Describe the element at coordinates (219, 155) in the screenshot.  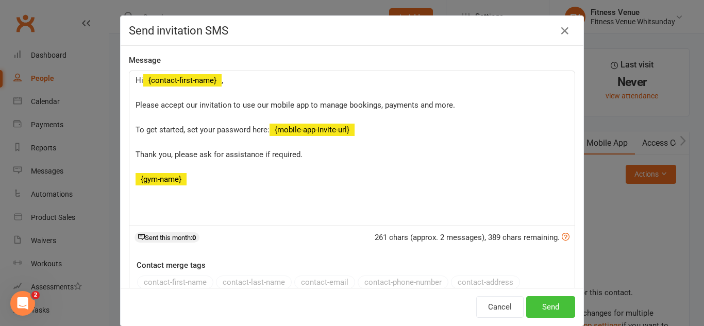
I see `span: Thank you, please ask for assistance if required.` at that location.